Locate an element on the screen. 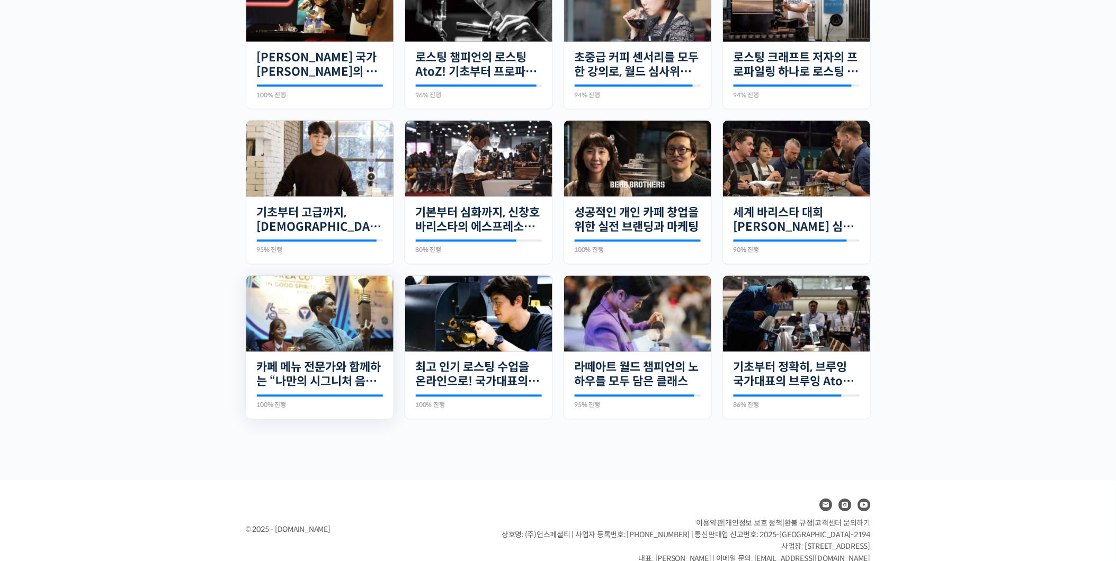  a: 성공적인 개인 카페 창업을 위한 실전 브랜딩과 마케팅 is located at coordinates (638, 220).